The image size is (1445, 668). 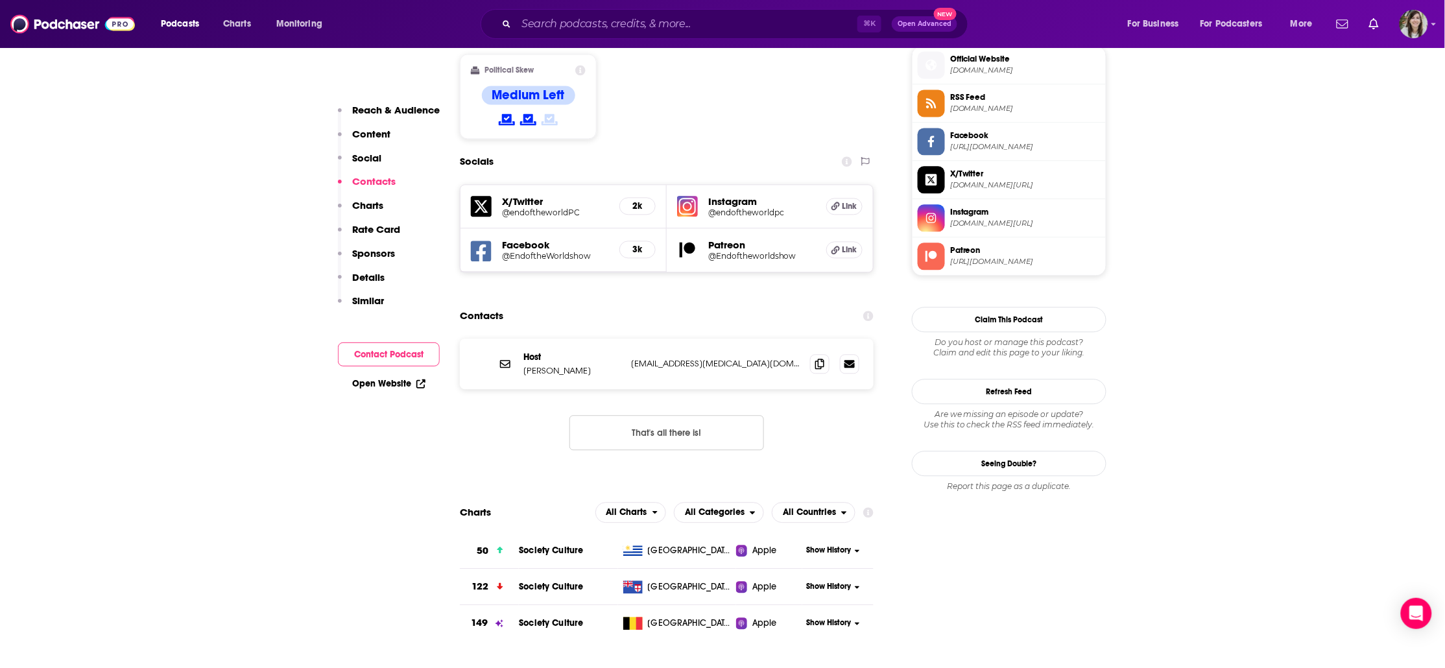 What do you see at coordinates (237, 24) in the screenshot?
I see `a: Charts` at bounding box center [237, 24].